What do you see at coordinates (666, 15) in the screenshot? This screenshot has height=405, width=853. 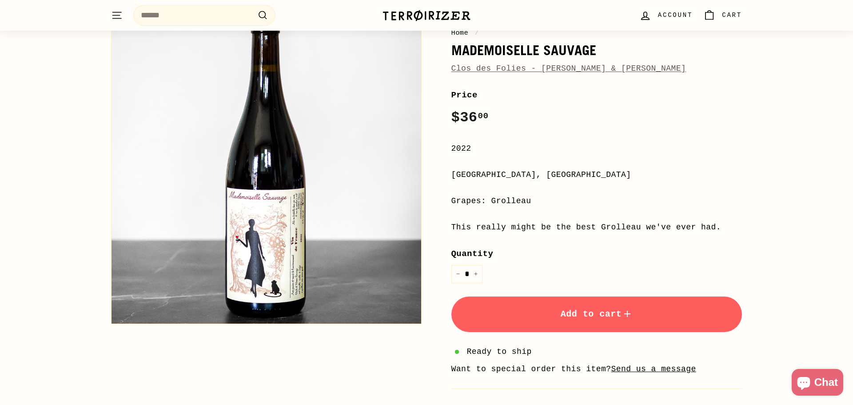 I see `a: Account` at bounding box center [666, 15].